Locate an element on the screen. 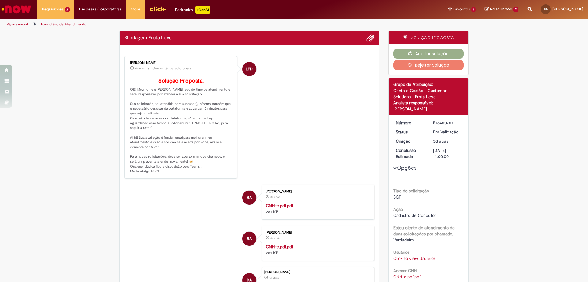 Image resolution: width=588 pixels, height=282 pixels. img: click_logo_yellow_360x200.png is located at coordinates (158, 9).